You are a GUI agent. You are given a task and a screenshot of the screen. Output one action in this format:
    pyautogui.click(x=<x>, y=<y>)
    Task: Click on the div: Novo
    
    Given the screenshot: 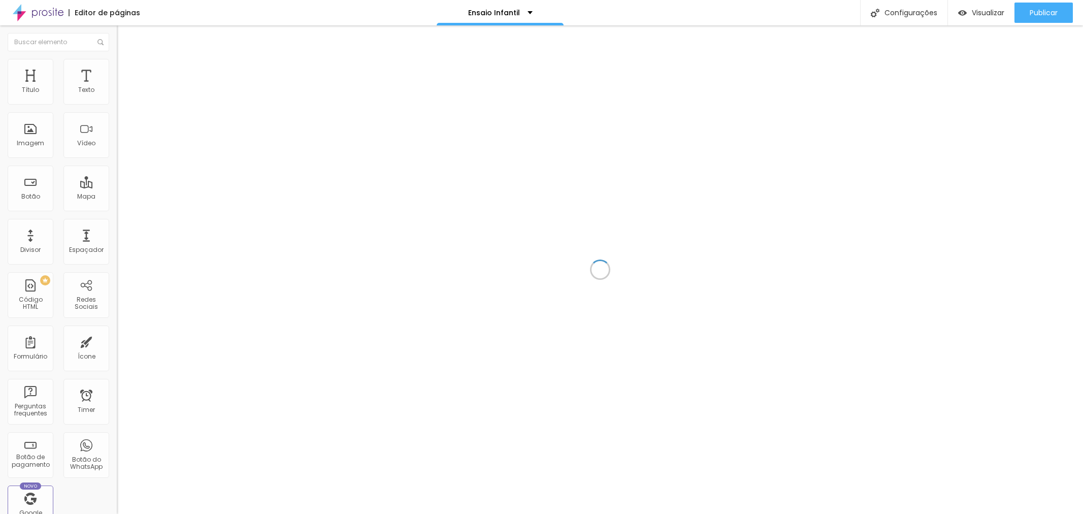 What is the action you would take?
    pyautogui.click(x=30, y=486)
    